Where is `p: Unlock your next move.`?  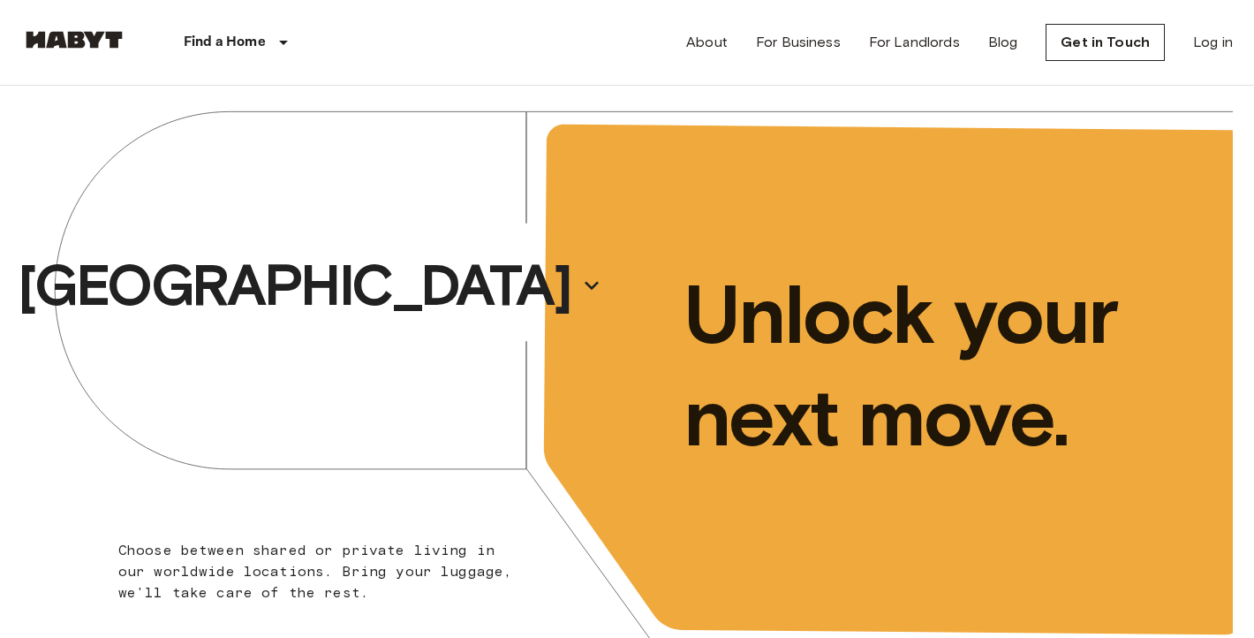
p: Unlock your next move. is located at coordinates (944, 366).